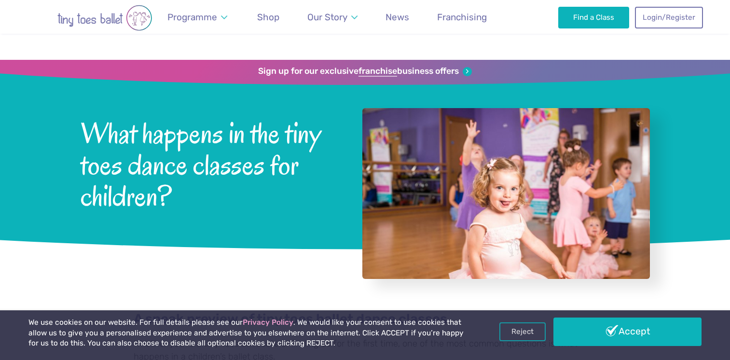 Image resolution: width=730 pixels, height=360 pixels. I want to click on p: We use cookies on our website. For full details please see our . We would like your consent to us..., so click(247, 333).